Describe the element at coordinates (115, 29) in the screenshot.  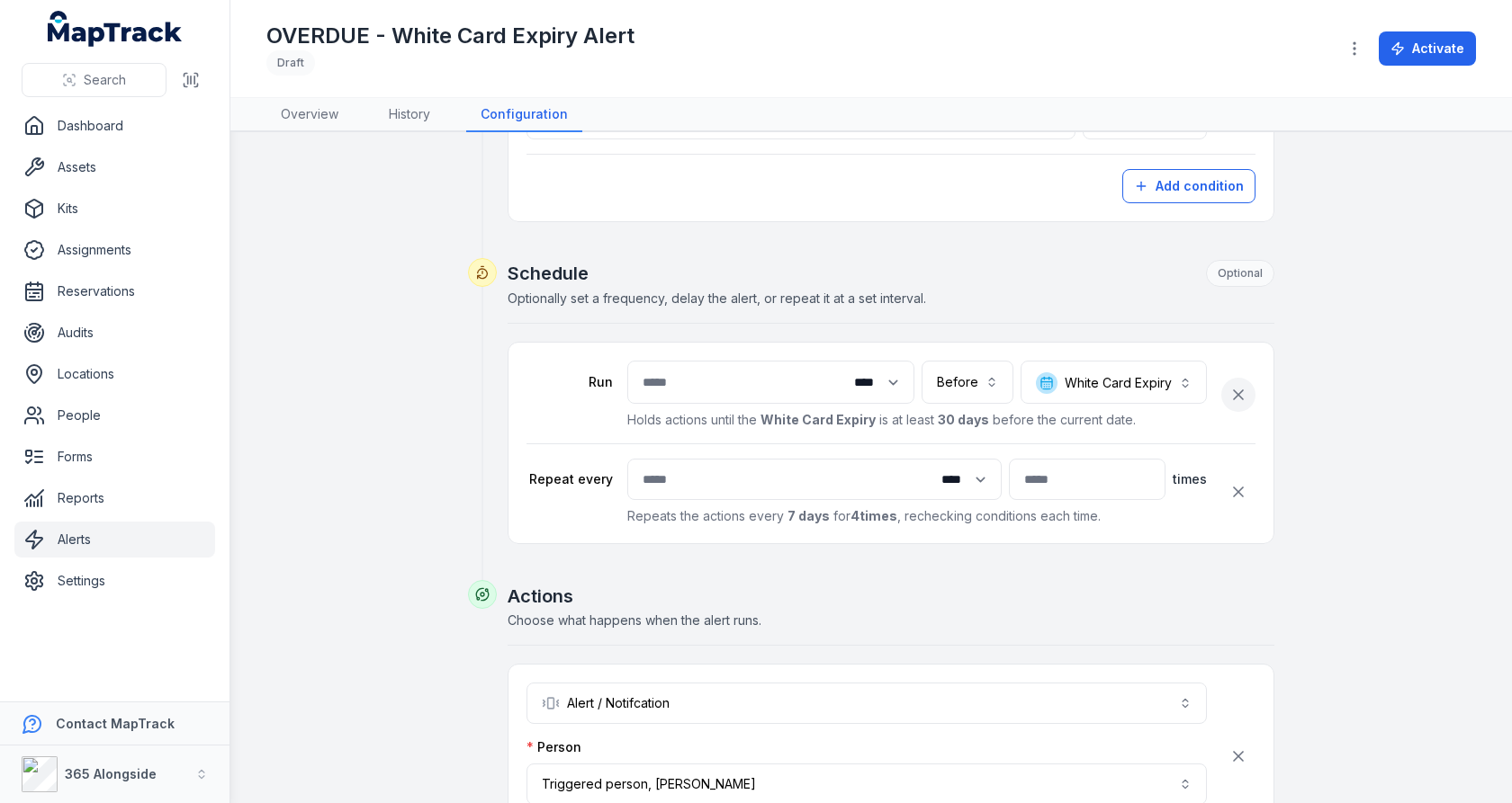
I see `a: MapTrack` at that location.